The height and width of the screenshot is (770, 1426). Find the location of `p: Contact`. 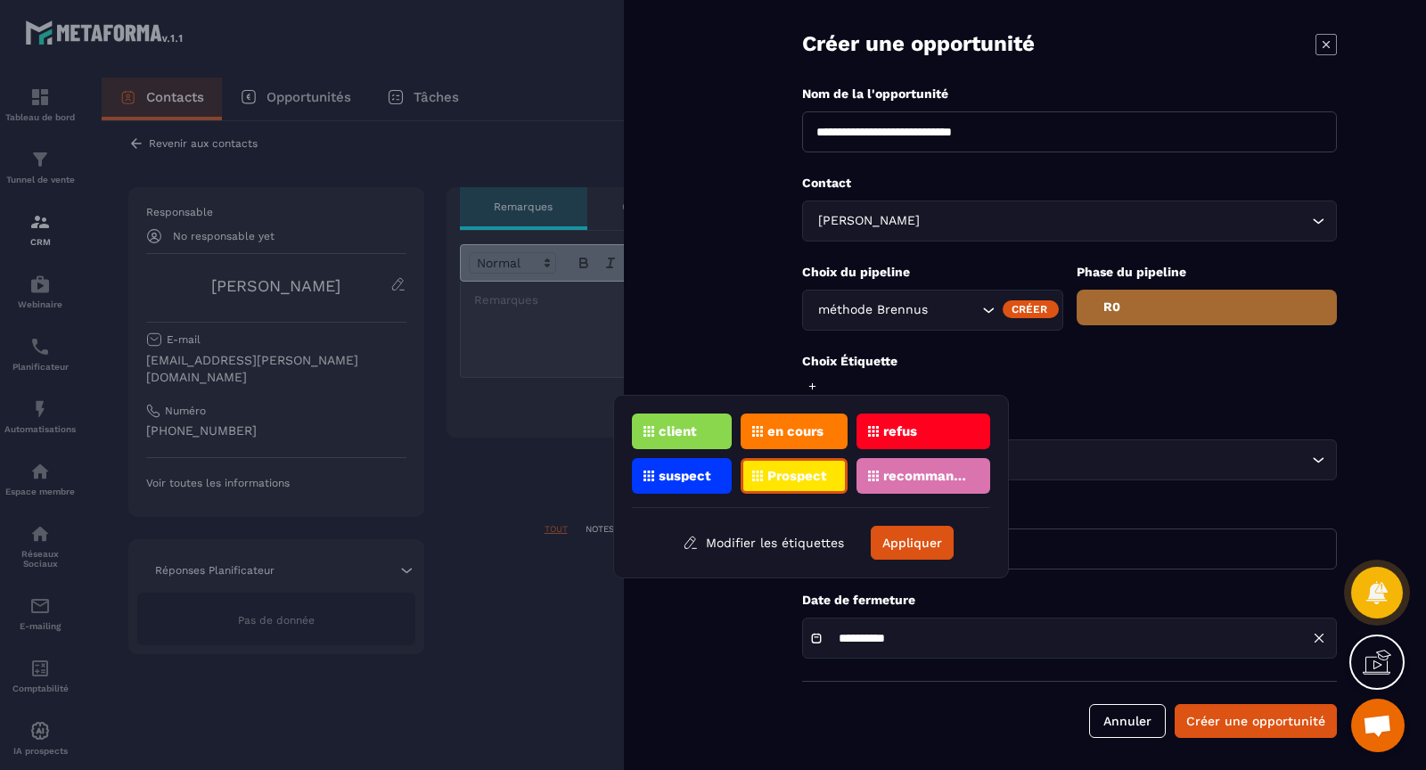

p: Contact is located at coordinates (1070, 183).